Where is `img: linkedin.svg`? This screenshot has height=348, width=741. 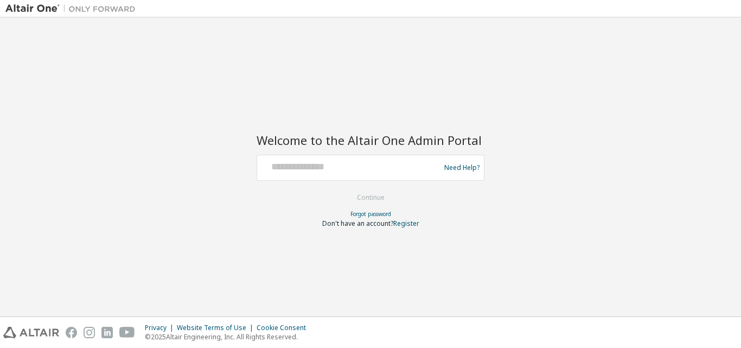 img: linkedin.svg is located at coordinates (107, 332).